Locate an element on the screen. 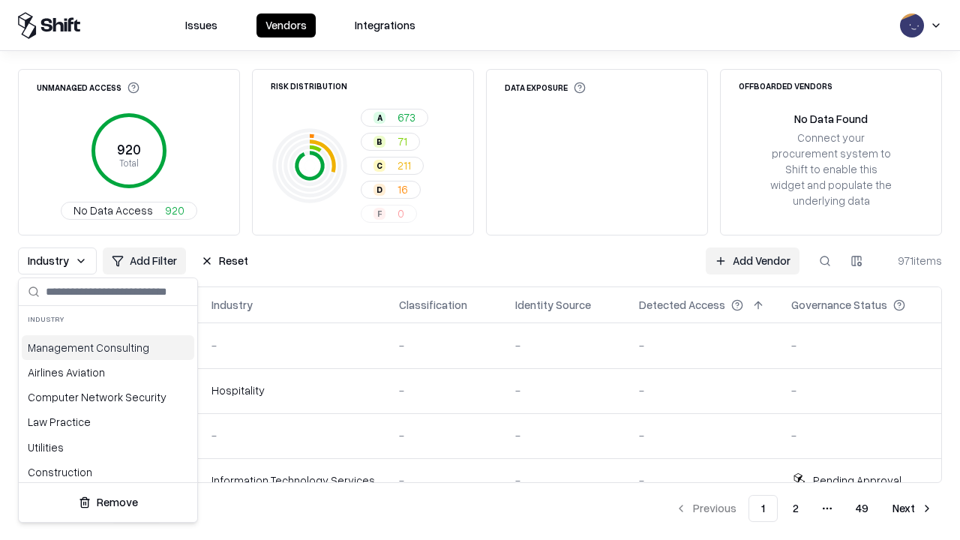  div: Airlines Aviation is located at coordinates (108, 372).